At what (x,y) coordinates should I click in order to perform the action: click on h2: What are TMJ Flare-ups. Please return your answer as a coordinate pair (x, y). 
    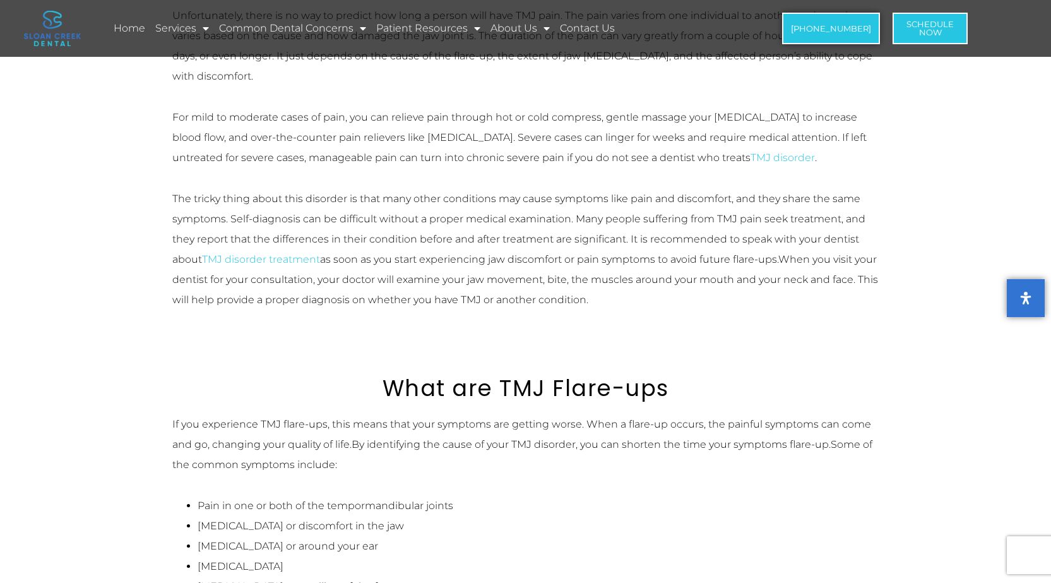
    Looking at the image, I should click on (526, 388).